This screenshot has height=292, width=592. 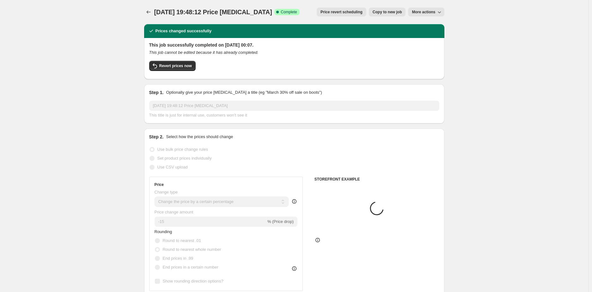 What do you see at coordinates (159, 184) in the screenshot?
I see `h3: Price` at bounding box center [159, 184].